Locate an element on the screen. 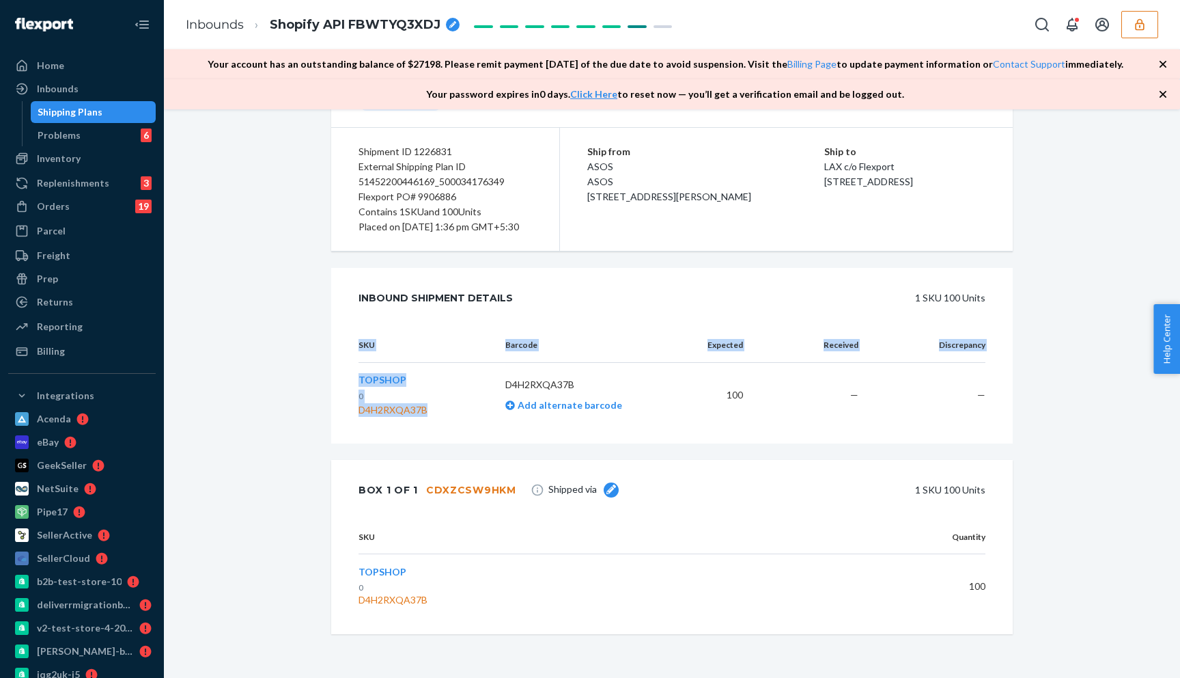 This screenshot has width=1180, height=678. button: Open account menu is located at coordinates (1103, 25).